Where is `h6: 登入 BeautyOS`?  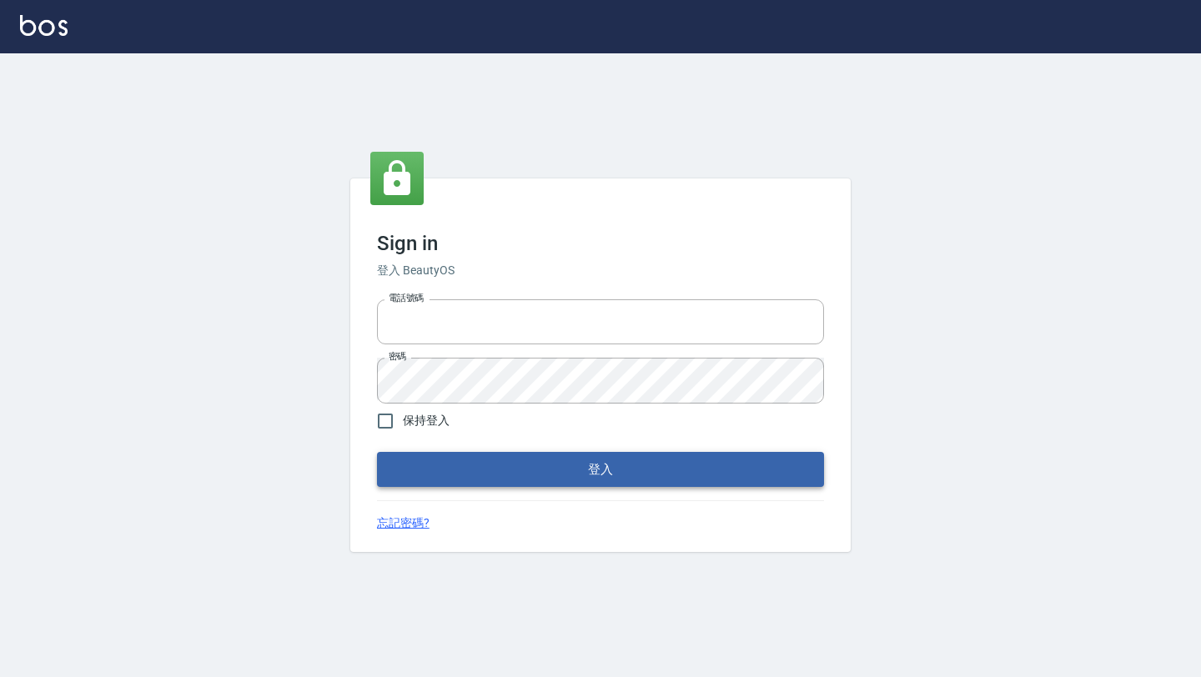 h6: 登入 BeautyOS is located at coordinates (600, 270).